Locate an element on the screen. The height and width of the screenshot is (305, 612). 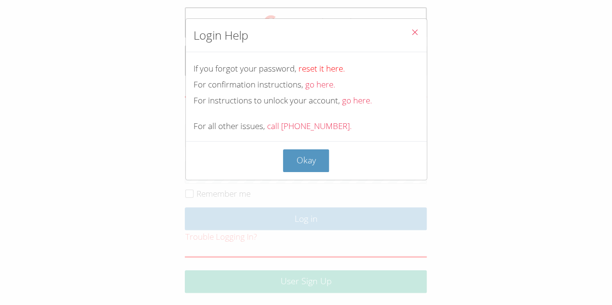
div: For confirmation instructions, is located at coordinates (306, 85).